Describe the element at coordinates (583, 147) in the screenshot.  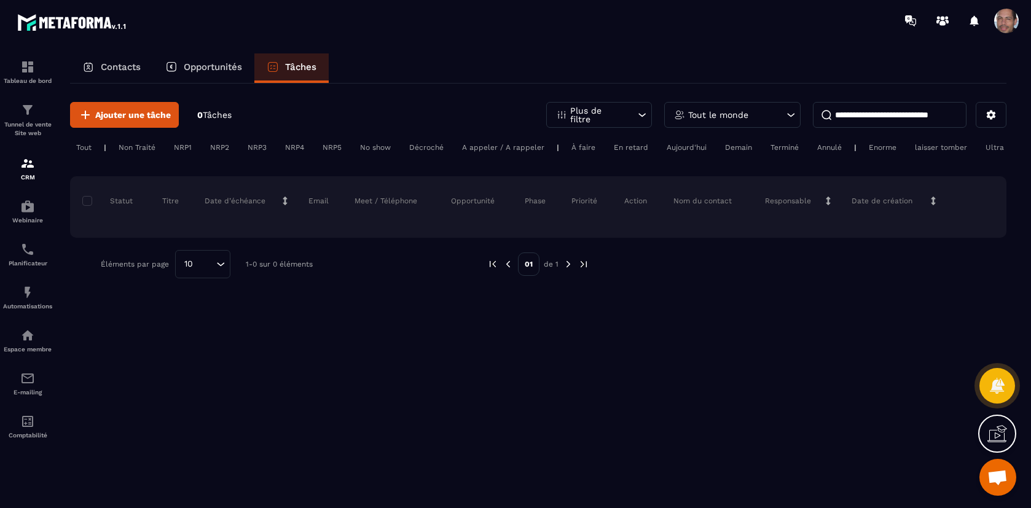
I see `div: À faire` at that location.